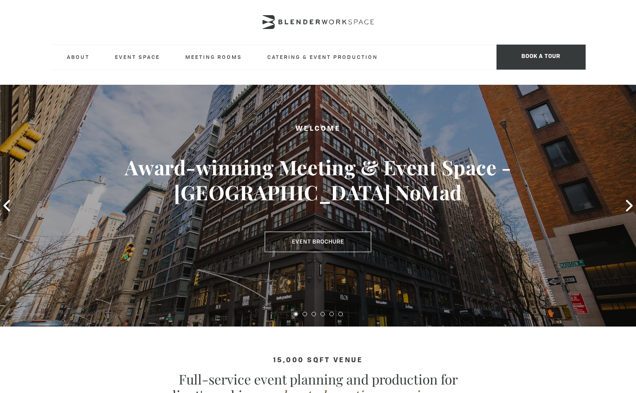  What do you see at coordinates (318, 129) in the screenshot?
I see `h2: Welcome` at bounding box center [318, 129].